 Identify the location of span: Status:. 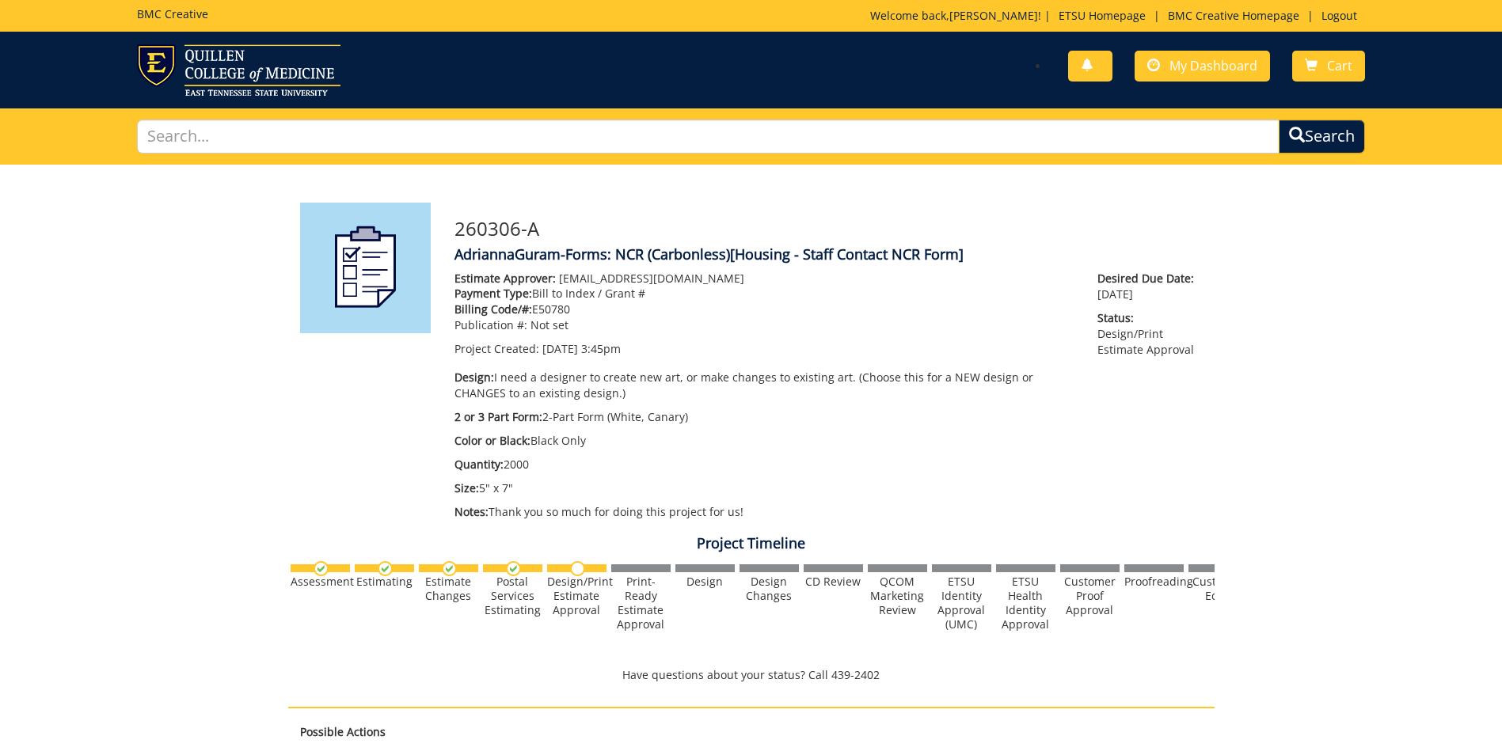
(1149, 318).